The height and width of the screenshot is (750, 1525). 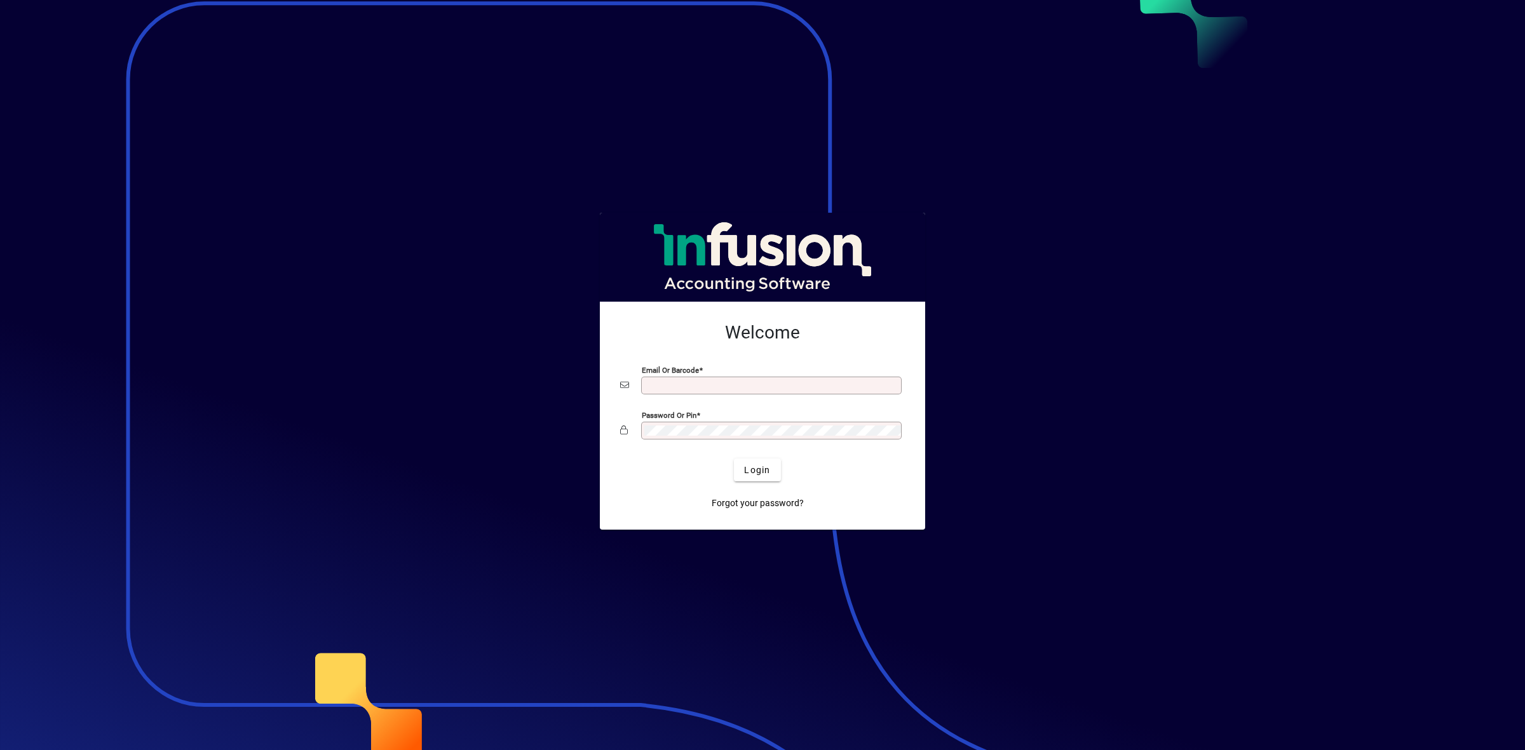 What do you see at coordinates (757, 503) in the screenshot?
I see `span: Forgot your password?` at bounding box center [757, 503].